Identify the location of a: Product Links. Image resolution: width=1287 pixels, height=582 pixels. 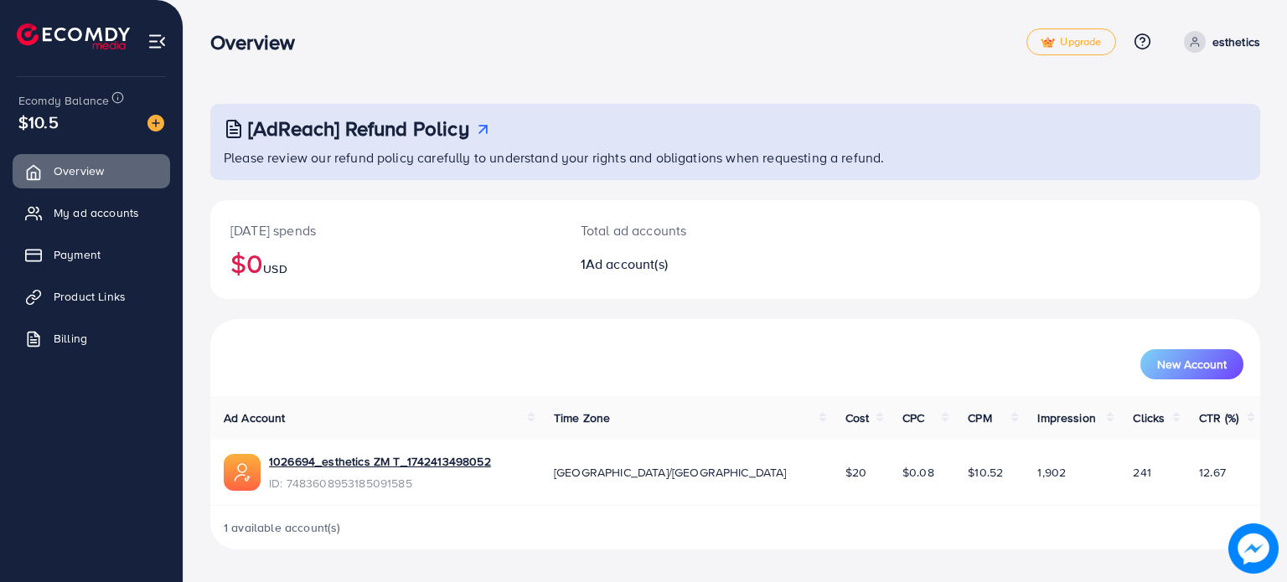
(91, 297).